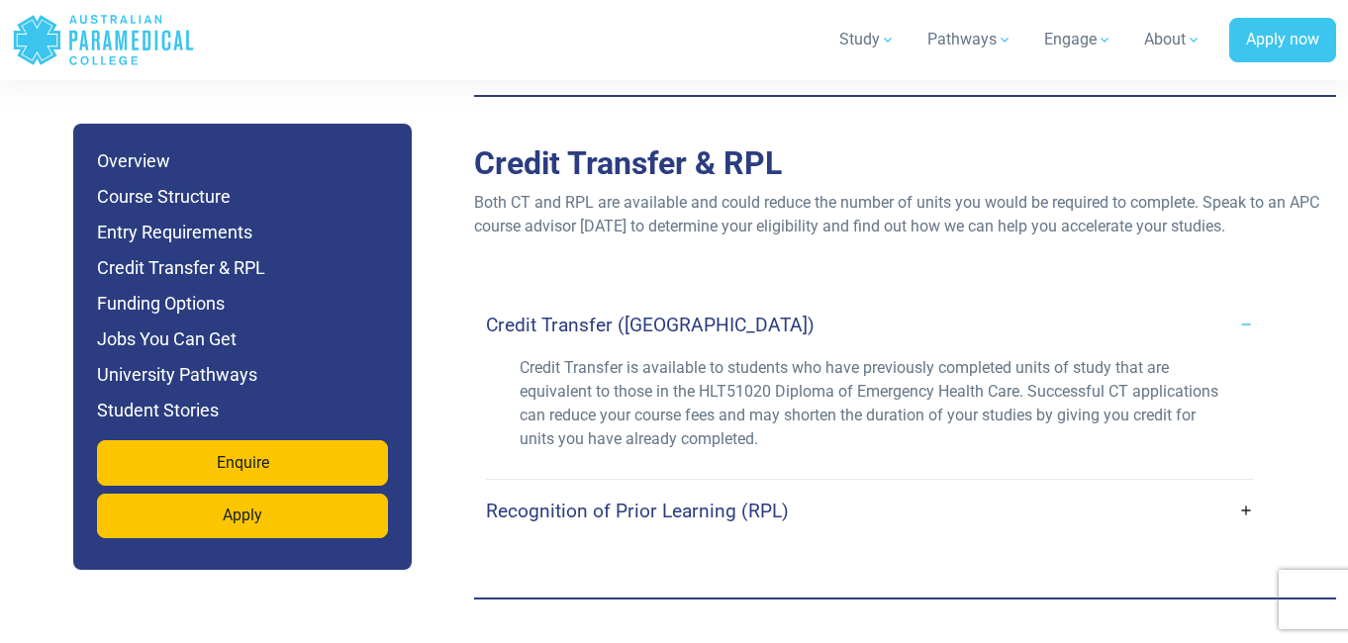  I want to click on h2: Credit Transfer & RPL, so click(905, 163).